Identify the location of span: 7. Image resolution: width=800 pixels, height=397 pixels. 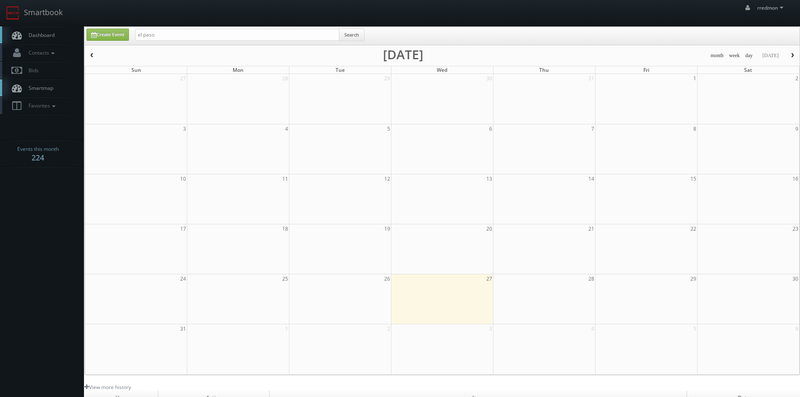
(593, 128).